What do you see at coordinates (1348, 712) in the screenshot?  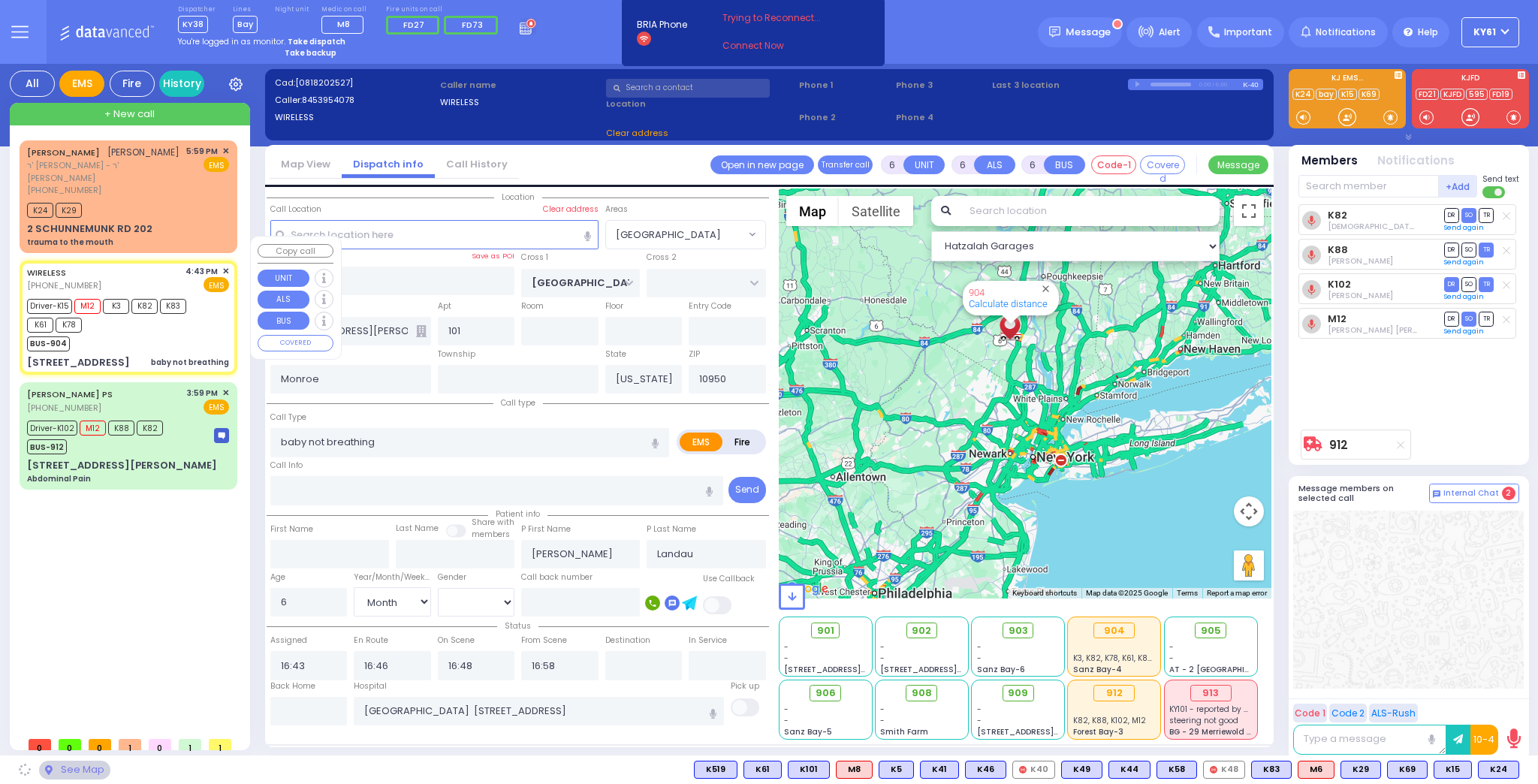 I see `button: Code 2` at bounding box center [1348, 712].